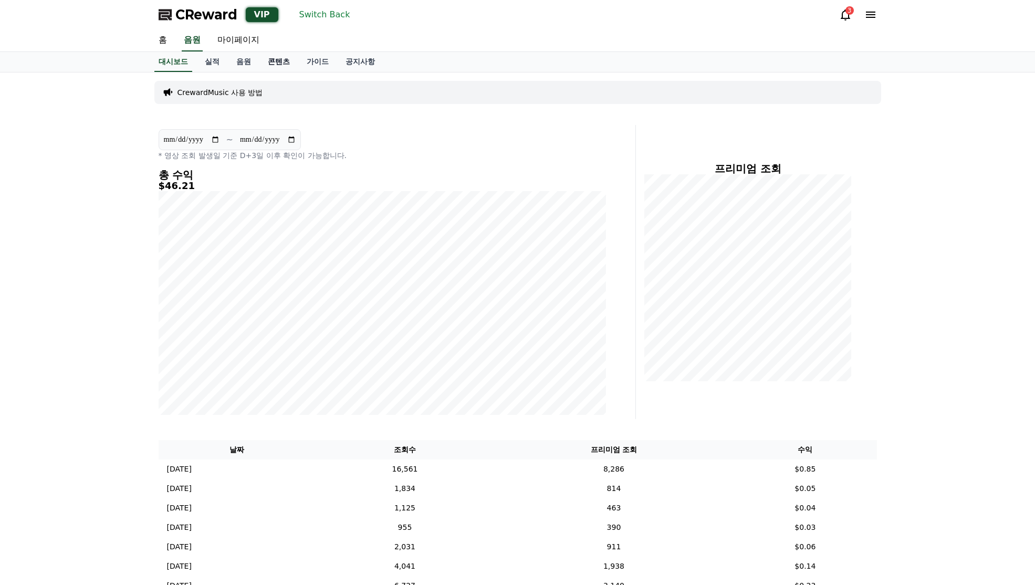  I want to click on a: CReward, so click(198, 15).